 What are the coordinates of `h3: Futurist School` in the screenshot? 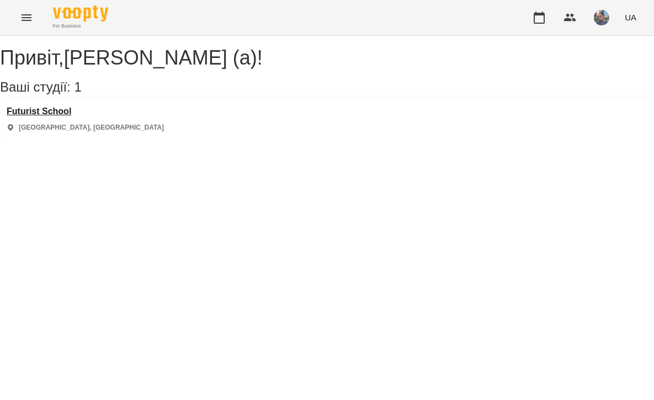 It's located at (85, 112).